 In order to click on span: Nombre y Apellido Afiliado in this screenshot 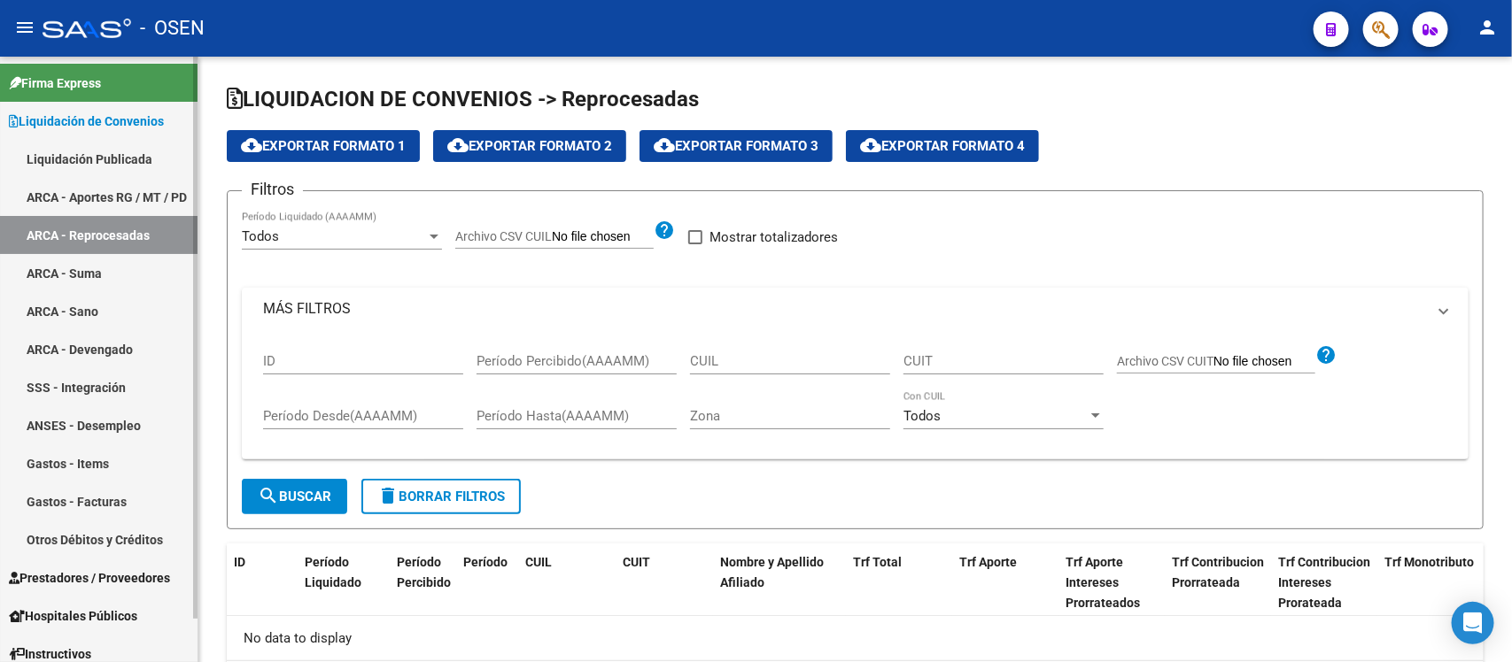, I will do `click(771, 572)`.